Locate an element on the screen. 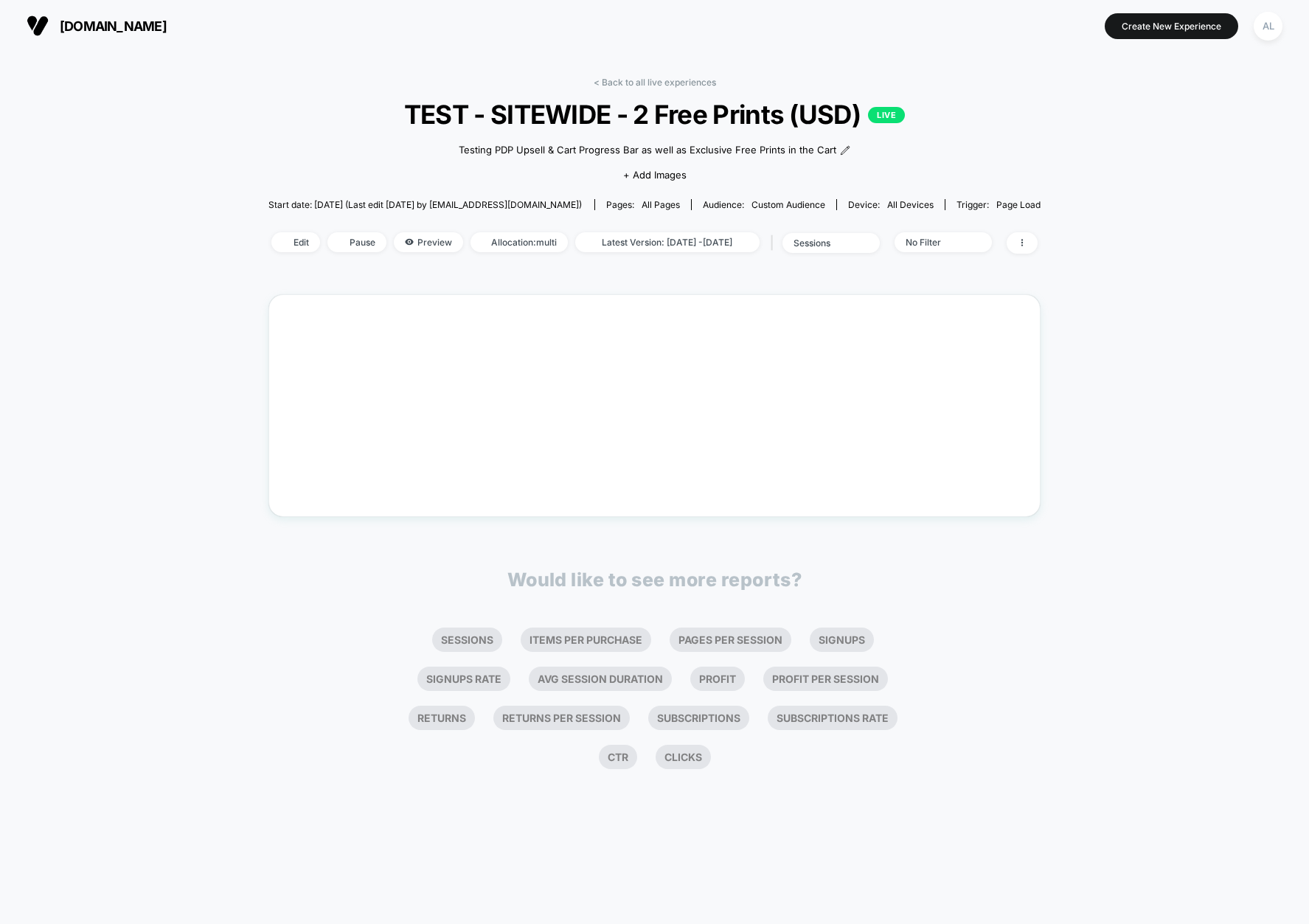 The width and height of the screenshot is (1309, 924). span: Preview is located at coordinates (429, 242).